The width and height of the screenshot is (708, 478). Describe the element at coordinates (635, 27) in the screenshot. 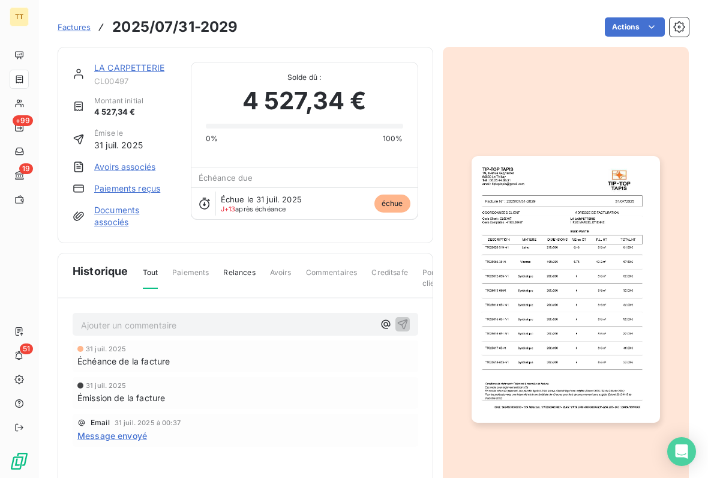

I see `button: Actions` at that location.